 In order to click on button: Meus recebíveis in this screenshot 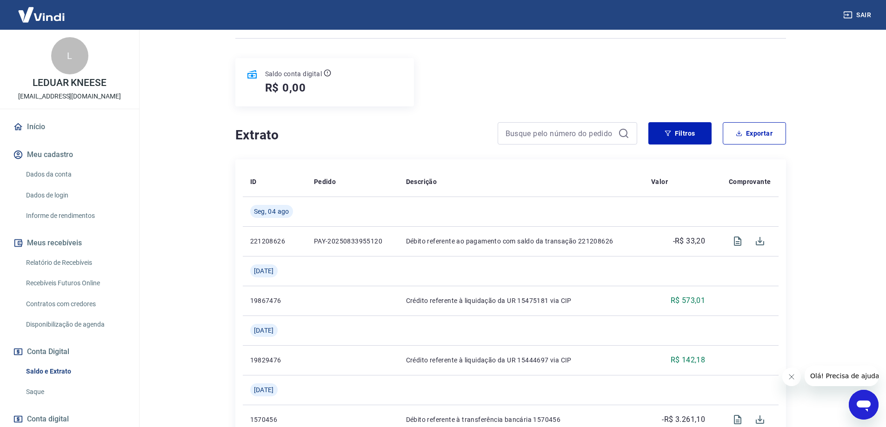, I will do `click(69, 243)`.